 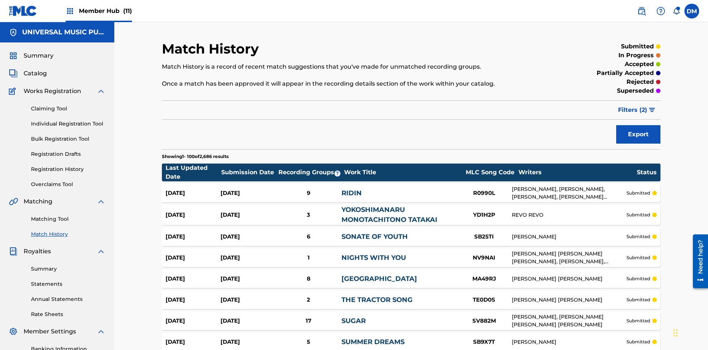 I want to click on div: Need help?, so click(x=13, y=26).